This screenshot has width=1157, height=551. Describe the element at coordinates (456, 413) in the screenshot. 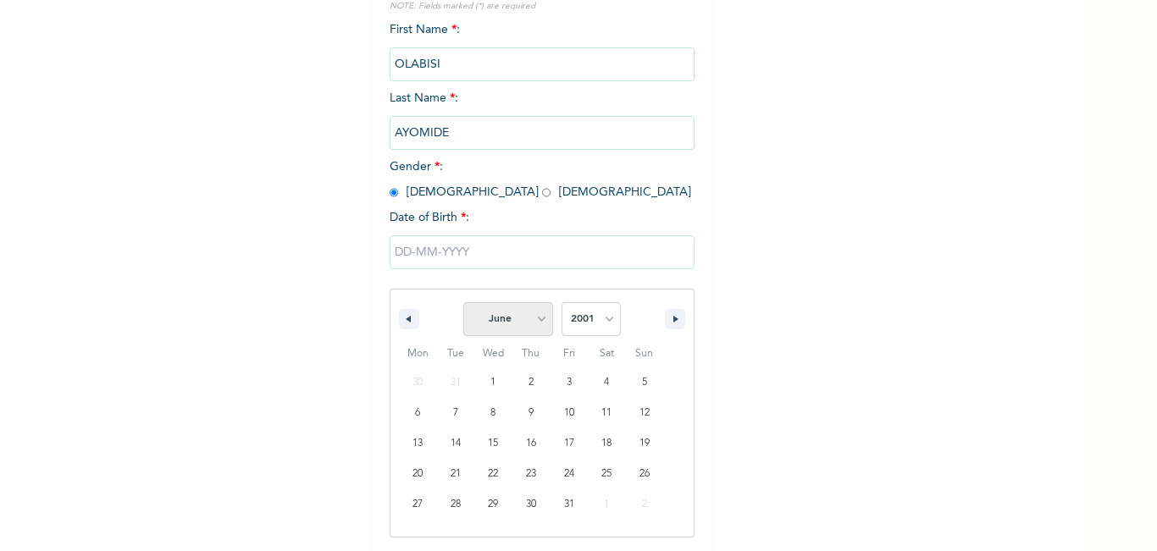

I see `button: 7` at that location.